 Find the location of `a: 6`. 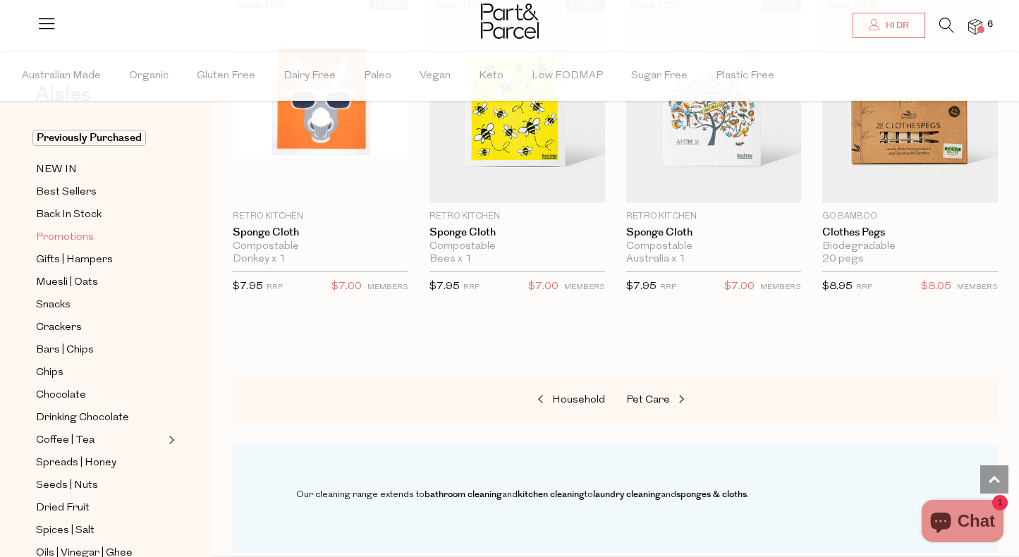

a: 6 is located at coordinates (975, 26).